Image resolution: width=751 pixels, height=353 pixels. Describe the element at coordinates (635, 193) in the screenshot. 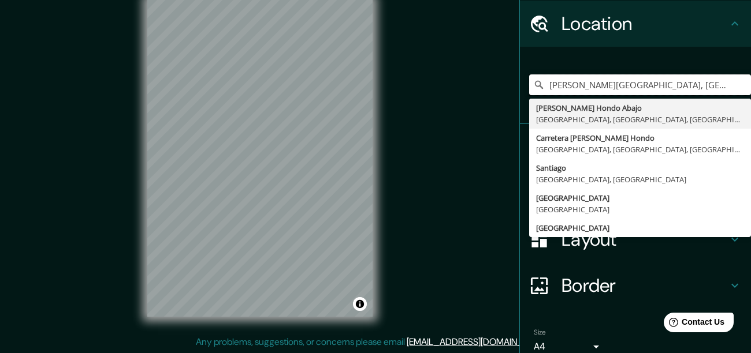

I see `div: Style` at that location.